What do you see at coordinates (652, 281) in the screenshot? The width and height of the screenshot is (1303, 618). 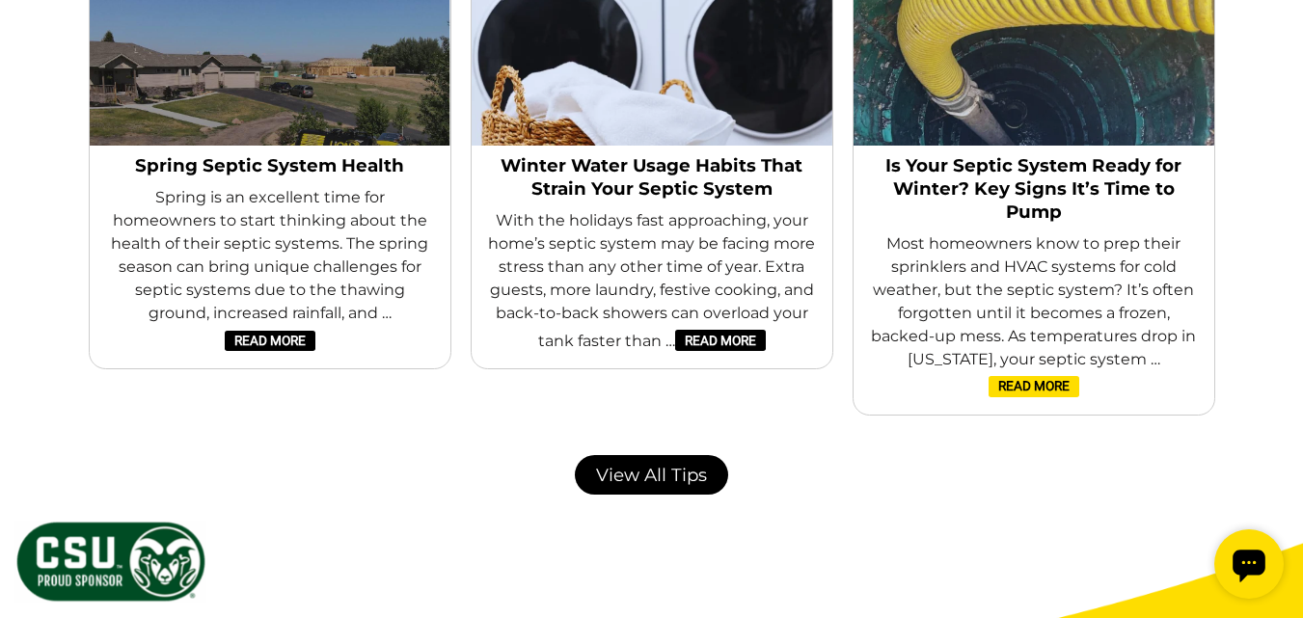 I see `span: With the holidays fast approaching, your home’s septic system may be facing more stress than any ...` at bounding box center [652, 281].